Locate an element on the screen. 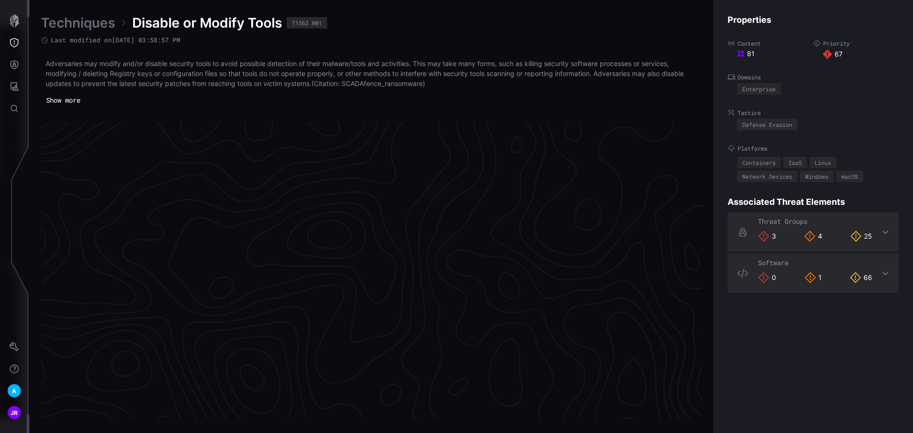  div: T1562.001 is located at coordinates (307, 23).